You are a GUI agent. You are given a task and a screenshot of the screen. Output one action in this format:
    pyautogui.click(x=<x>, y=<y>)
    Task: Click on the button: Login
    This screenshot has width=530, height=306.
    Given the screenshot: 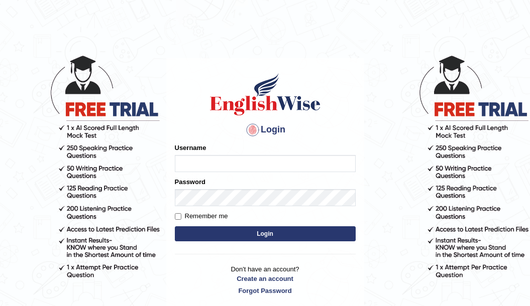 What is the action you would take?
    pyautogui.click(x=265, y=234)
    